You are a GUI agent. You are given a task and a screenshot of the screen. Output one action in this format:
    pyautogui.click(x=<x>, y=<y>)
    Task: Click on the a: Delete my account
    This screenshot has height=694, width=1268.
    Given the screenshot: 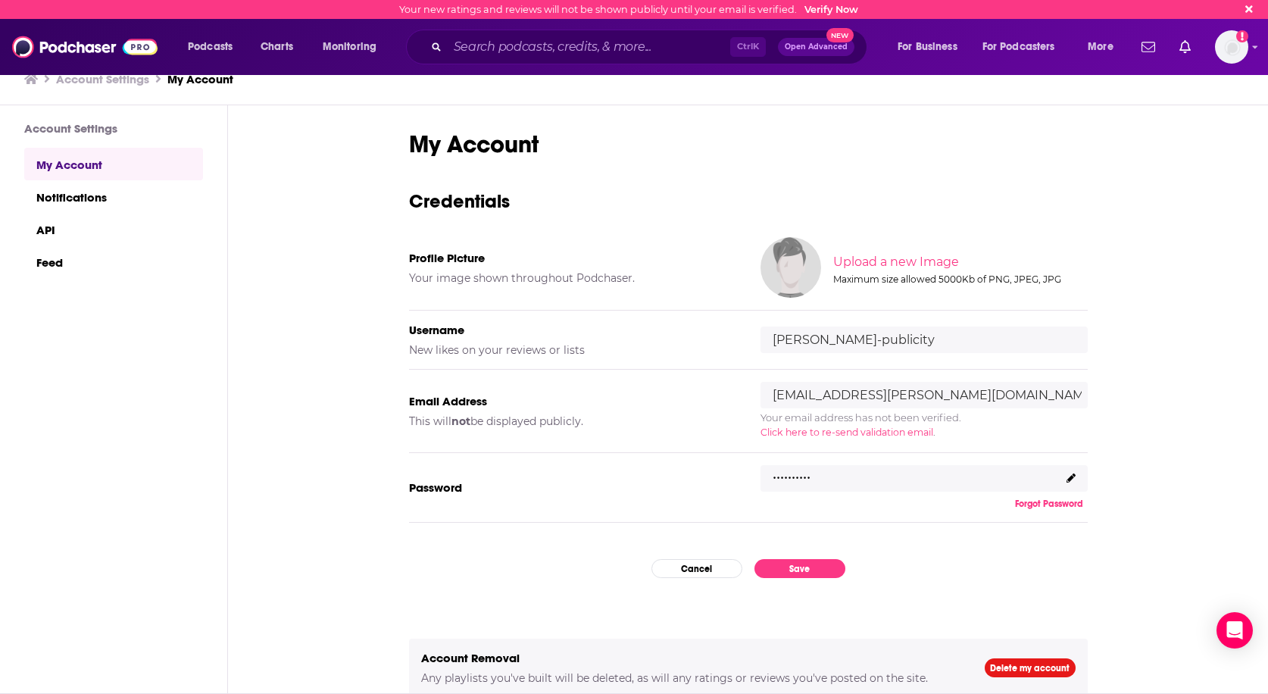 What is the action you would take?
    pyautogui.click(x=1030, y=667)
    